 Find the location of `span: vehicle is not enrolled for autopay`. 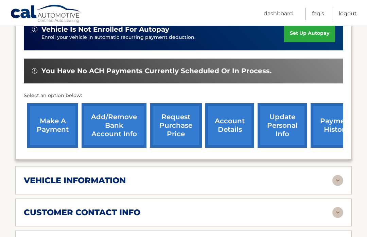

span: vehicle is not enrolled for autopay is located at coordinates (105, 29).